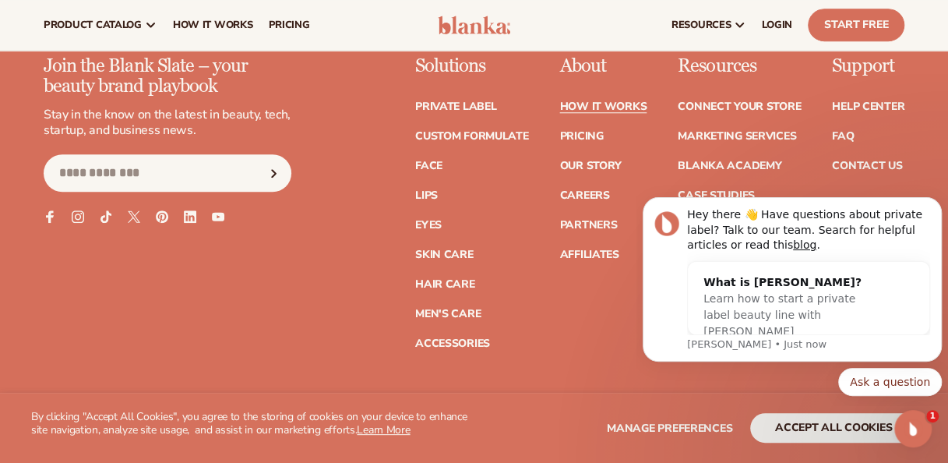 This screenshot has width=948, height=463. What do you see at coordinates (472, 66) in the screenshot?
I see `p: Solutions` at bounding box center [472, 66].